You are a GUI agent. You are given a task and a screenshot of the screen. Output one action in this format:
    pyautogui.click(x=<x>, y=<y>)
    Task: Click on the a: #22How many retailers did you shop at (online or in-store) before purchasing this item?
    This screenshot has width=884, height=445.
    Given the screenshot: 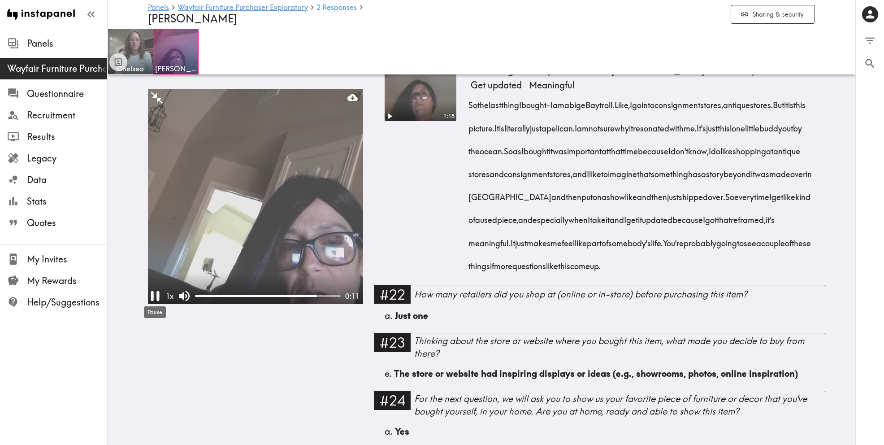 What is the action you would take?
    pyautogui.click(x=600, y=297)
    